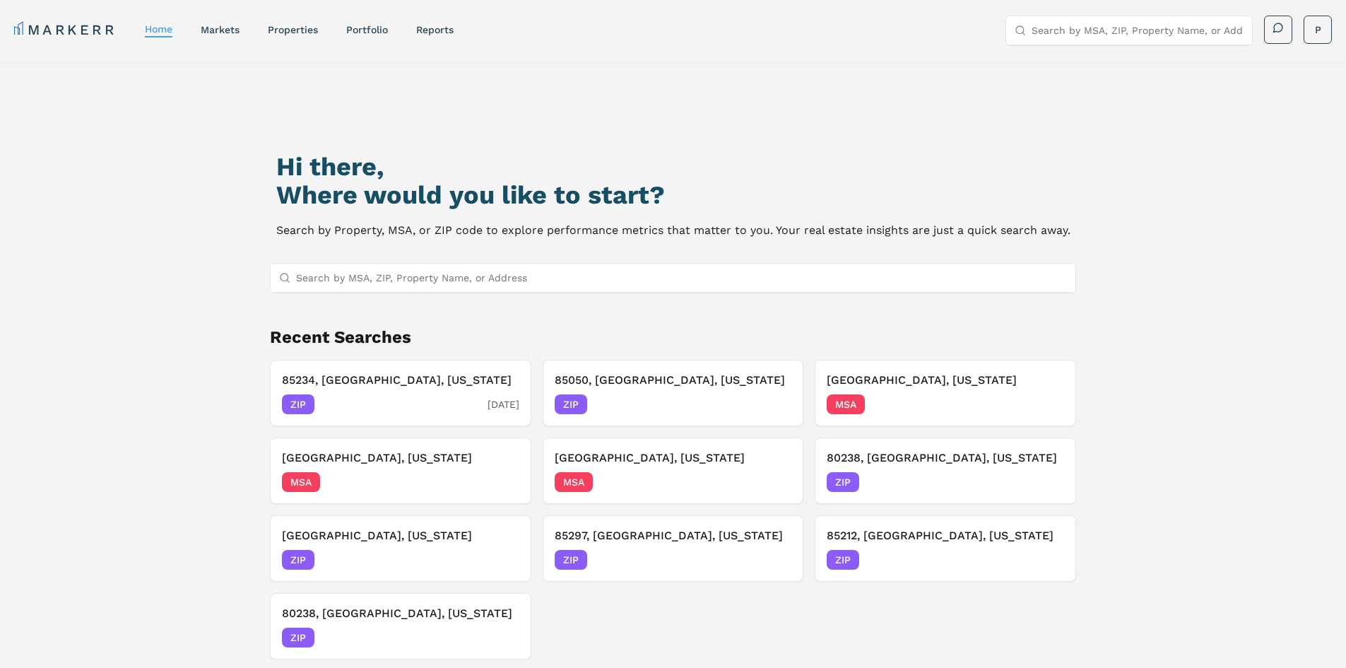  I want to click on span: P, so click(1318, 30).